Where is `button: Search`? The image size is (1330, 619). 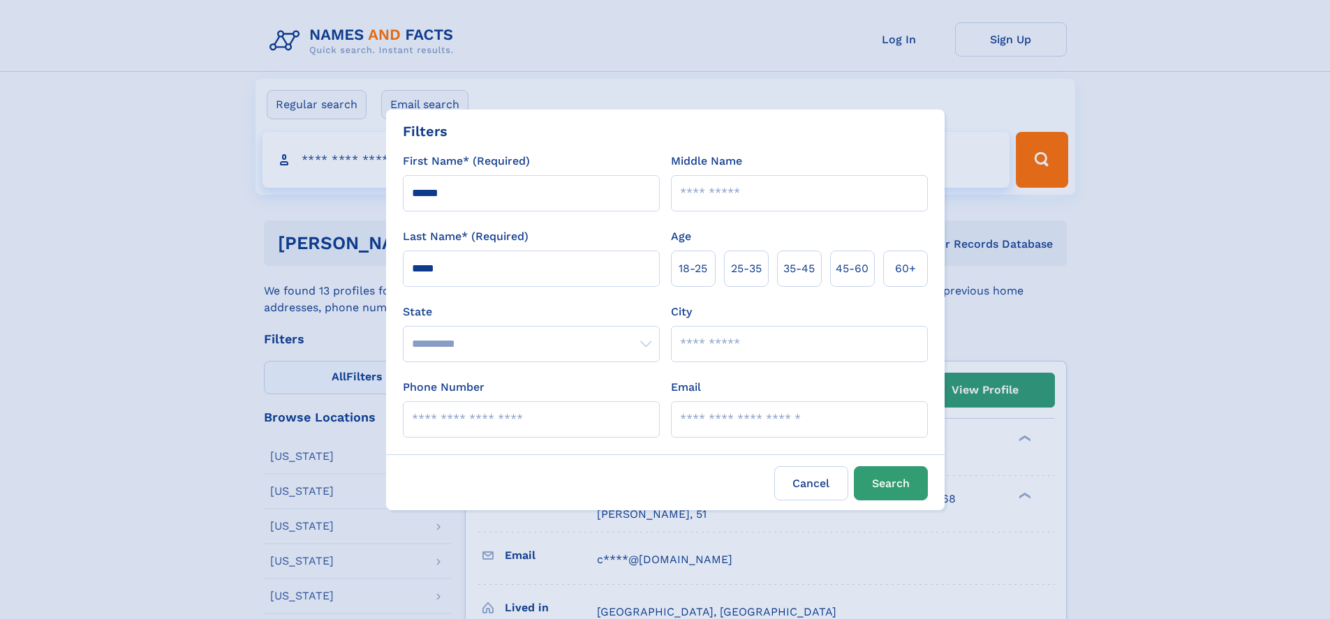
button: Search is located at coordinates (891, 483).